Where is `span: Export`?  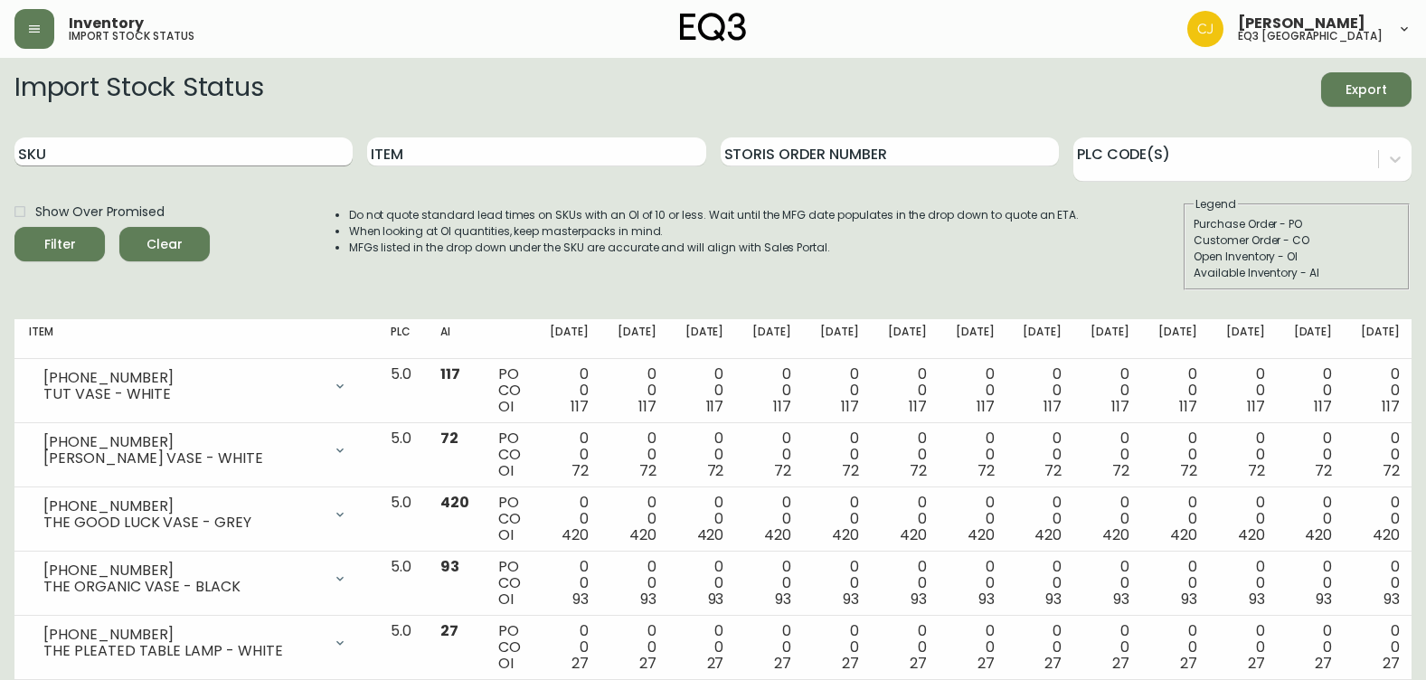
span: Export is located at coordinates (1366, 90).